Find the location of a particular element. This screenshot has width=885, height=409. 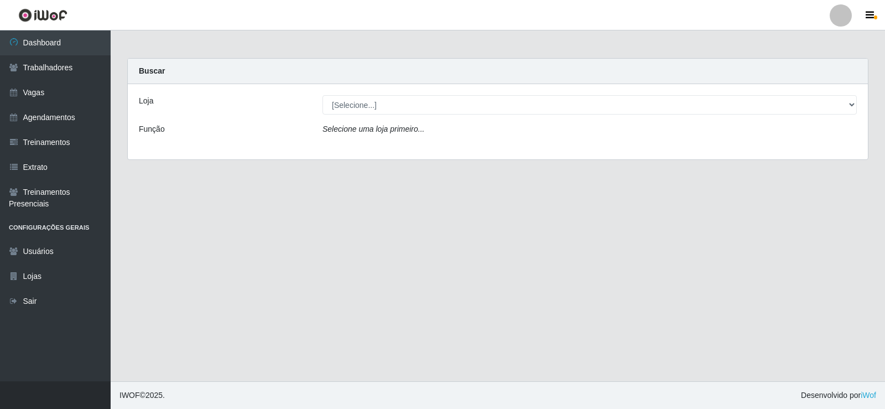

img: CoreUI Logo is located at coordinates (43, 15).